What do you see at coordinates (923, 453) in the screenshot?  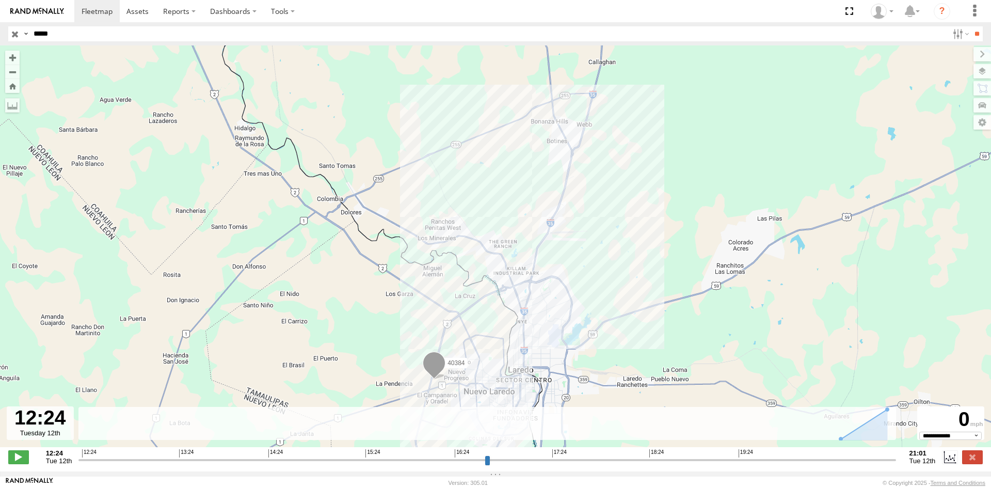 I see `strong: 21:01` at bounding box center [923, 453].